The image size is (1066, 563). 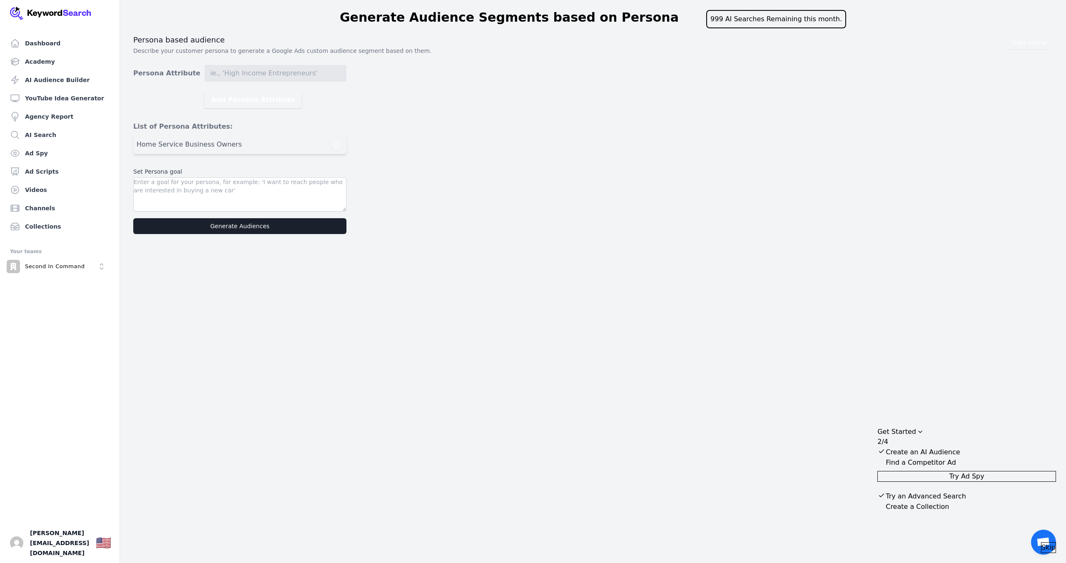 What do you see at coordinates (60, 135) in the screenshot?
I see `a: AI Search` at bounding box center [60, 135].